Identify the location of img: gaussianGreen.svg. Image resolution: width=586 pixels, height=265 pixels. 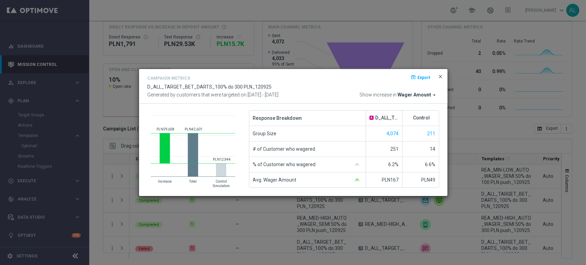
(357, 180).